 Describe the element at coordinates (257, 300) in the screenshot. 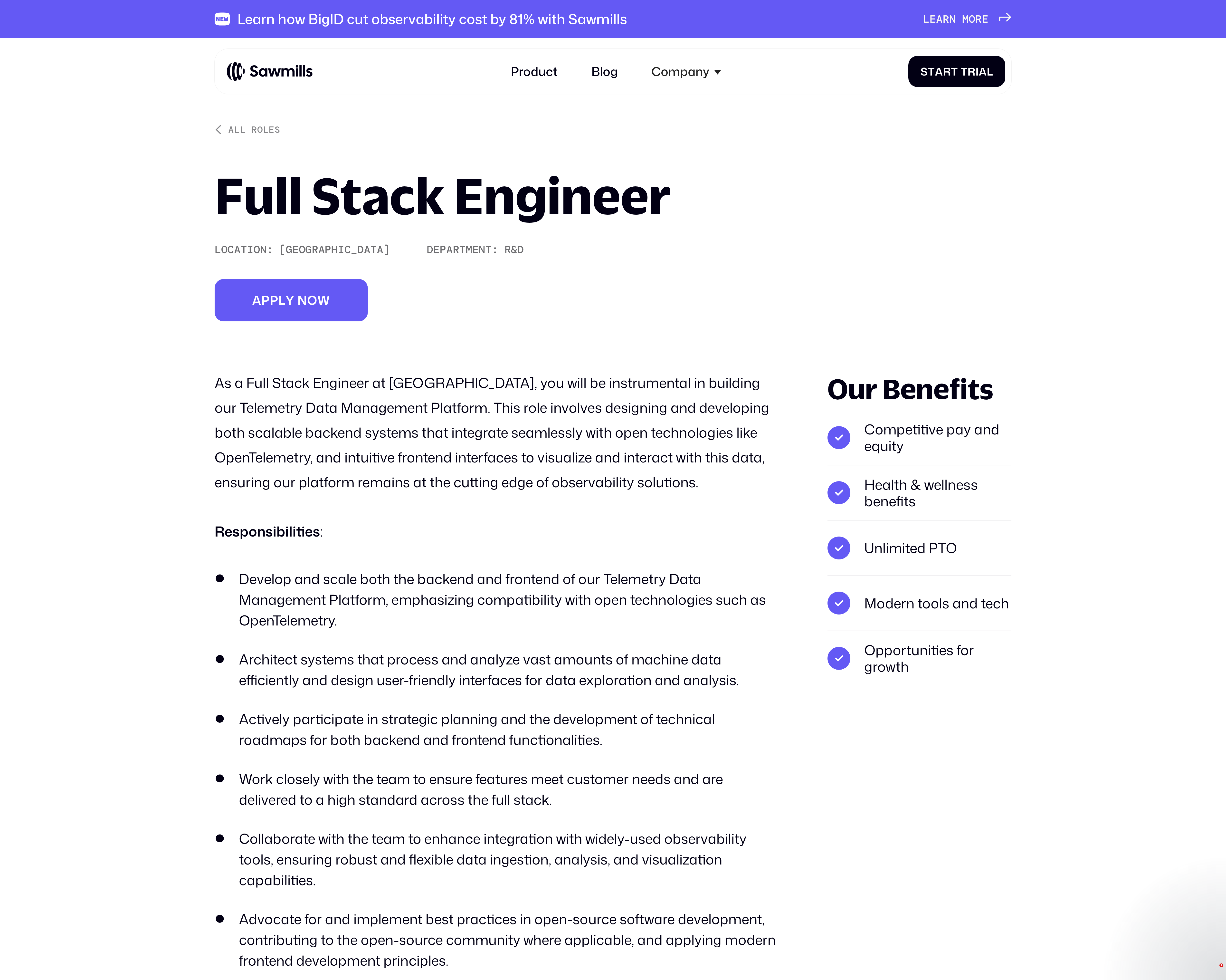

I see `span: A` at that location.